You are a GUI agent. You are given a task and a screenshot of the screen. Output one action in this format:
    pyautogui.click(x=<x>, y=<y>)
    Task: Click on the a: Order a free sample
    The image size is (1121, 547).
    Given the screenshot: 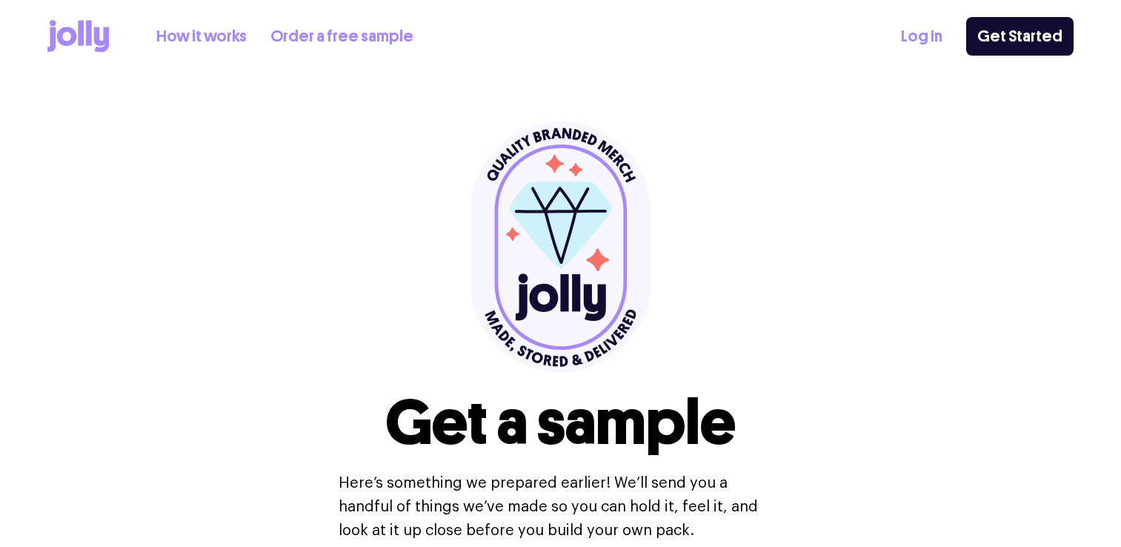 What is the action you would take?
    pyautogui.click(x=342, y=36)
    